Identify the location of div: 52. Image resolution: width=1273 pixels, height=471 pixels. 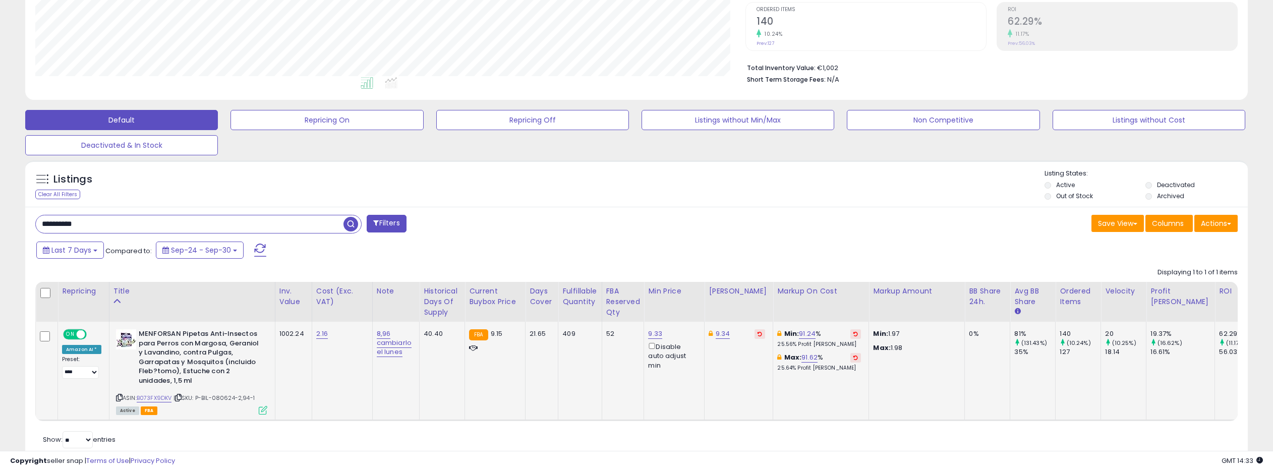
(622, 334).